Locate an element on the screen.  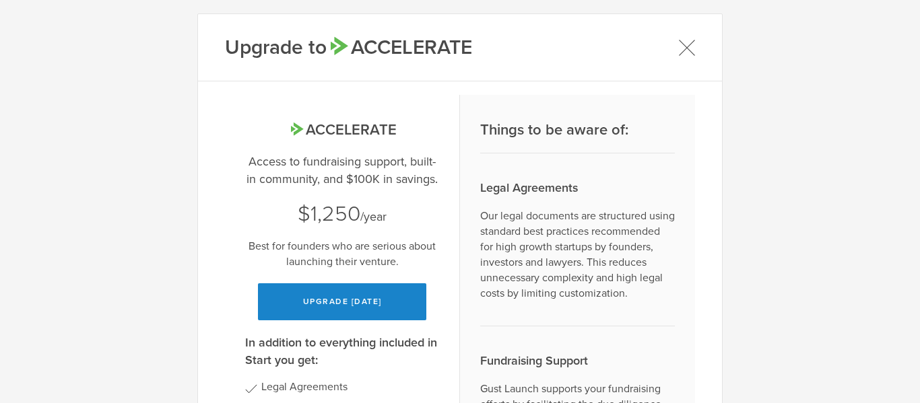
h1: Upgrade to is located at coordinates (348, 48).